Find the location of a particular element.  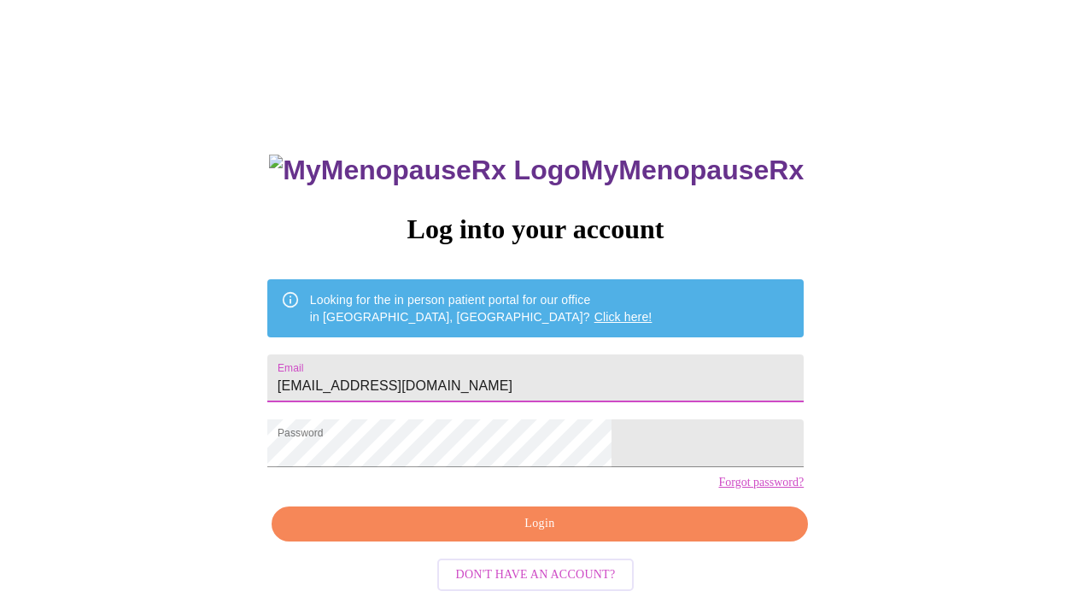

span: Login is located at coordinates (540, 523).